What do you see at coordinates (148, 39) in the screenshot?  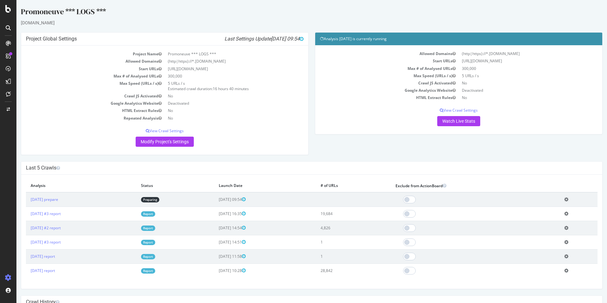 I see `h4: Project Global Settings` at bounding box center [148, 39].